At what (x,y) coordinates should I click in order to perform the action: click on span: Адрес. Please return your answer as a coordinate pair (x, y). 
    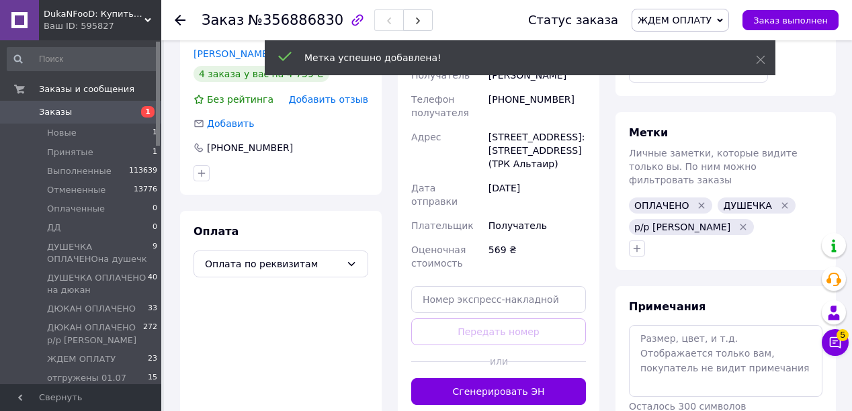
    Looking at the image, I should click on (426, 137).